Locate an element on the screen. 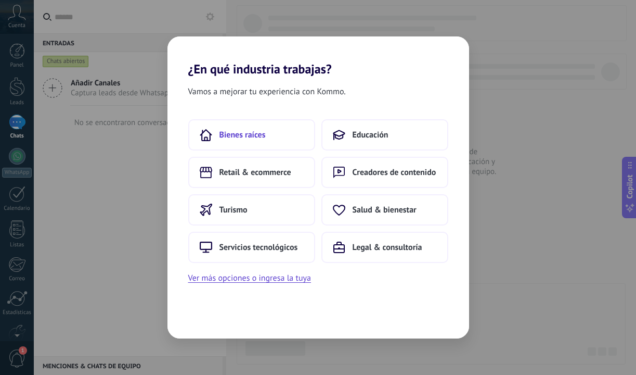 This screenshot has width=636, height=375. span: Servicios tecnológicos is located at coordinates (259, 247).